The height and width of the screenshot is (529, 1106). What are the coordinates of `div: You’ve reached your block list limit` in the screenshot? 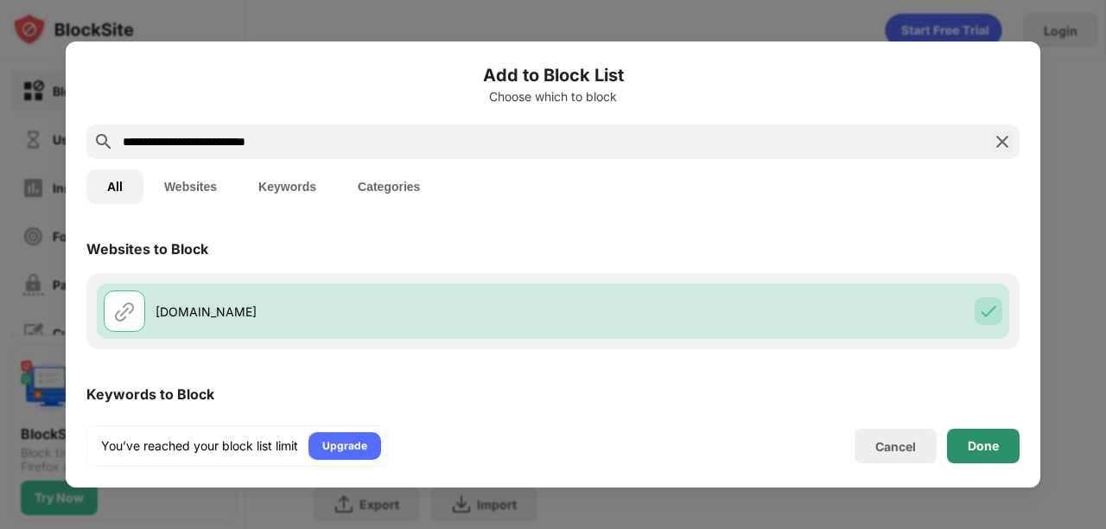 It's located at (200, 446).